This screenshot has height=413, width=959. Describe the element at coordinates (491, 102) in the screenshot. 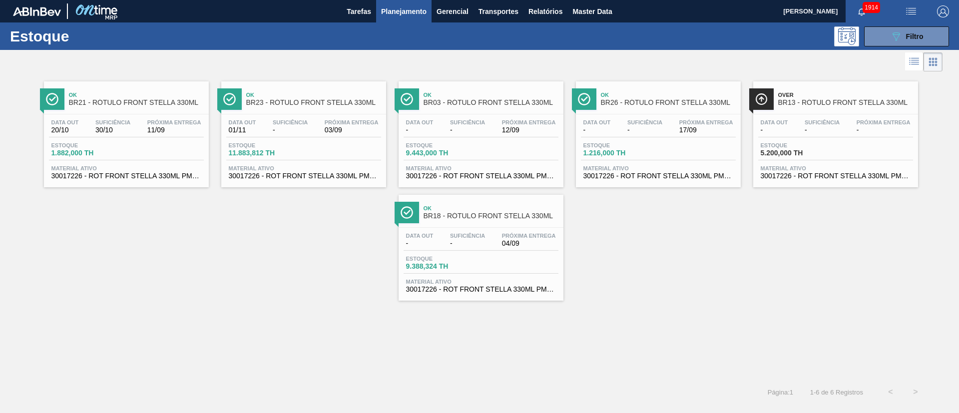

I see `span: BR03 - RÓTULO FRONT STELLA 330ML` at that location.